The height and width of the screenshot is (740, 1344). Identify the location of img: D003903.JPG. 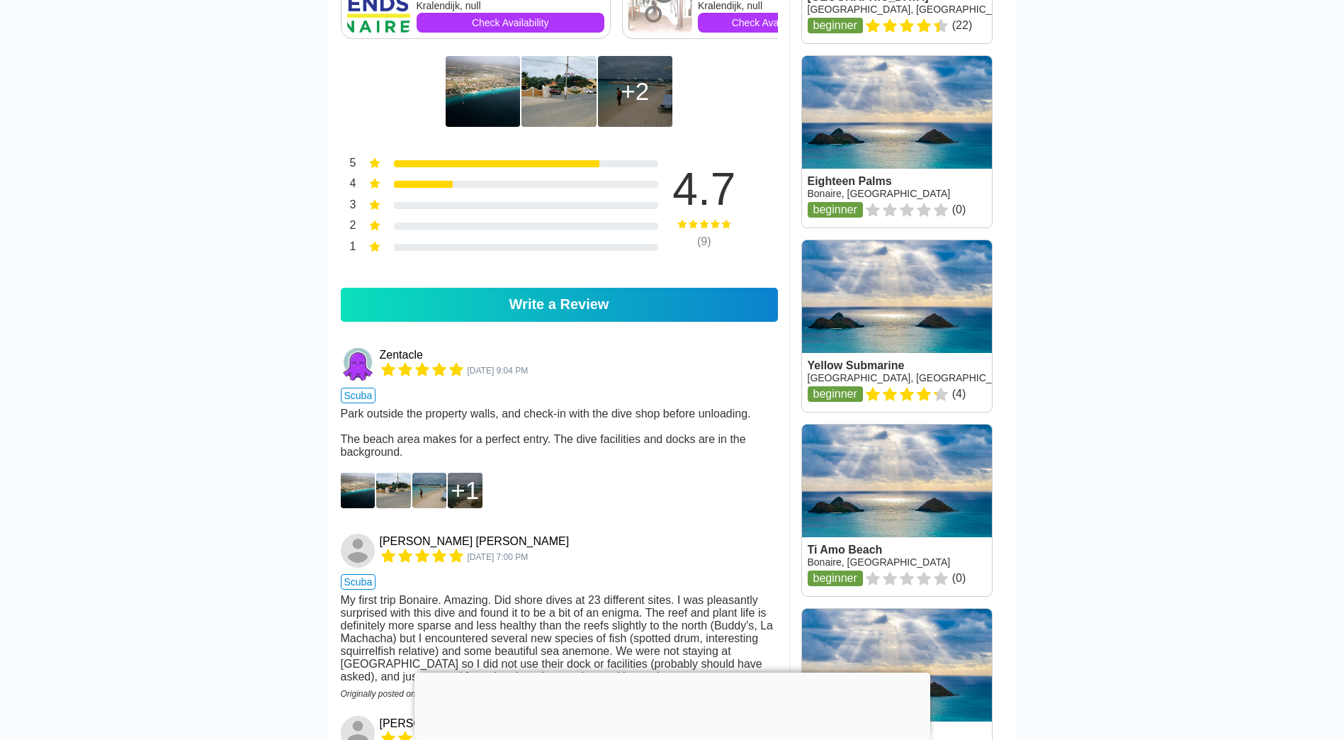
(429, 490).